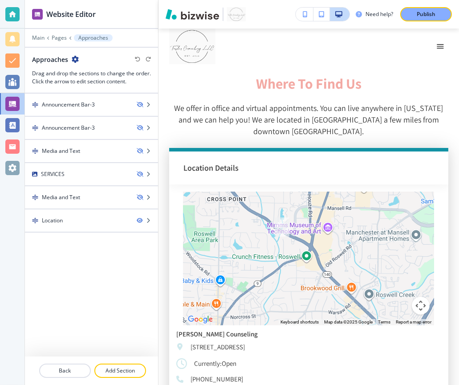  What do you see at coordinates (348, 321) in the screenshot?
I see `span: Map data ©2025 Google` at bounding box center [348, 321].